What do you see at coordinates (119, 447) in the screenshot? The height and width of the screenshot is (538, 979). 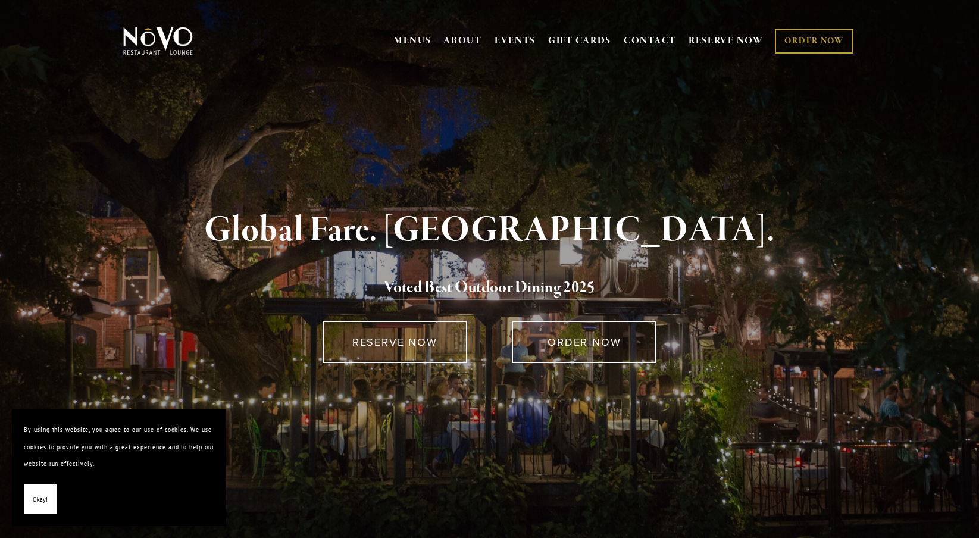 I see `p: By using this website, you agree to our use of cookies. We use cookies to provide you with a grea...` at bounding box center [119, 447].